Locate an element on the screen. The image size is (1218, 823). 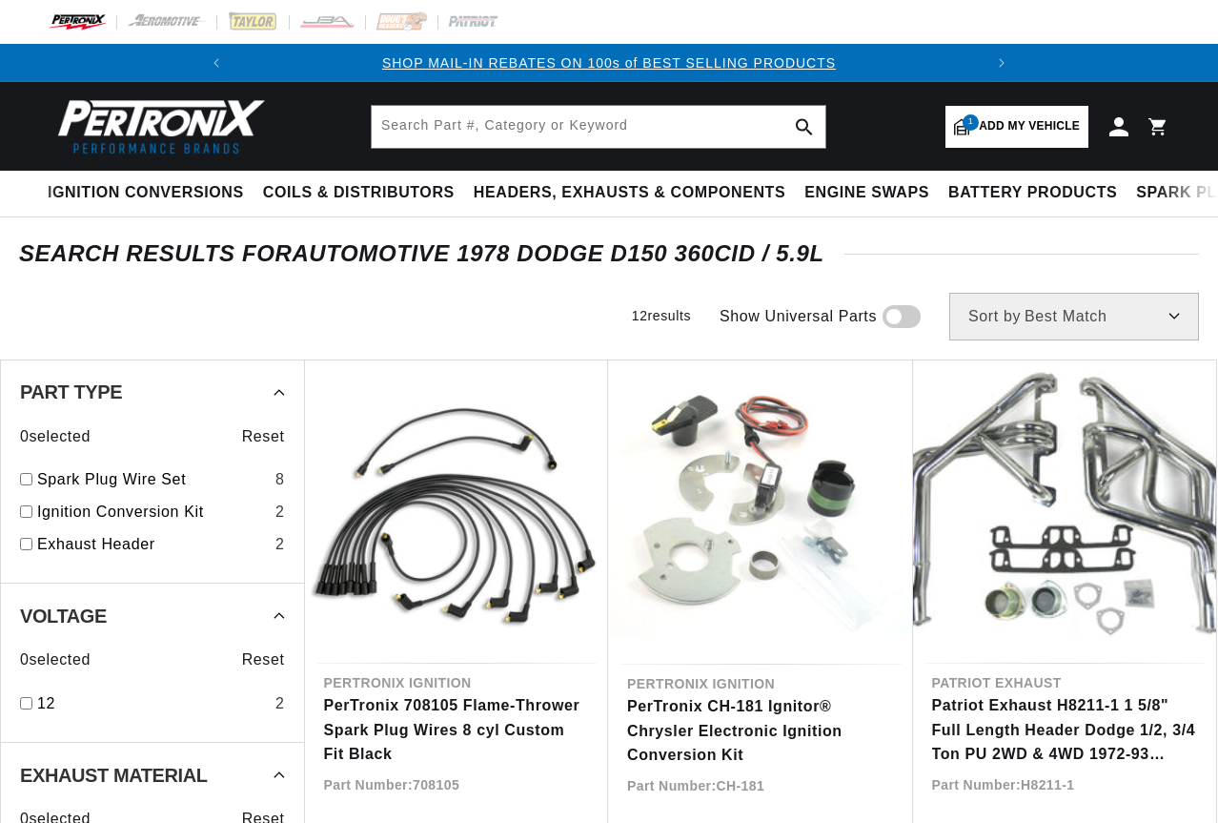
a: 12 is located at coordinates (153, 704).